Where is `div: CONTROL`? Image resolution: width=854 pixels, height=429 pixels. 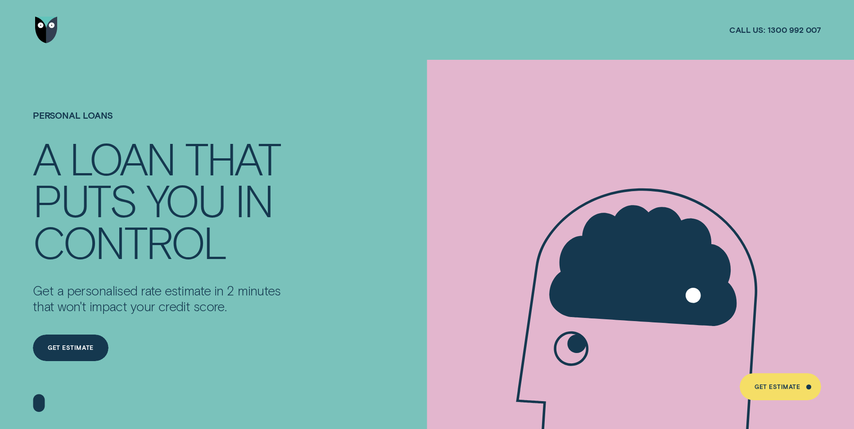
div: CONTROL is located at coordinates (129, 242).